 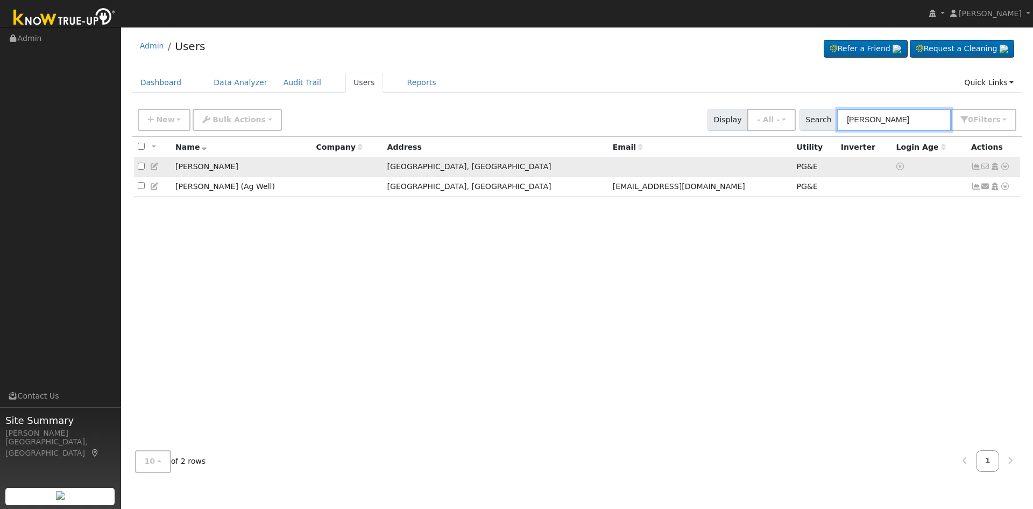 I want to click on a: Reports, so click(x=422, y=82).